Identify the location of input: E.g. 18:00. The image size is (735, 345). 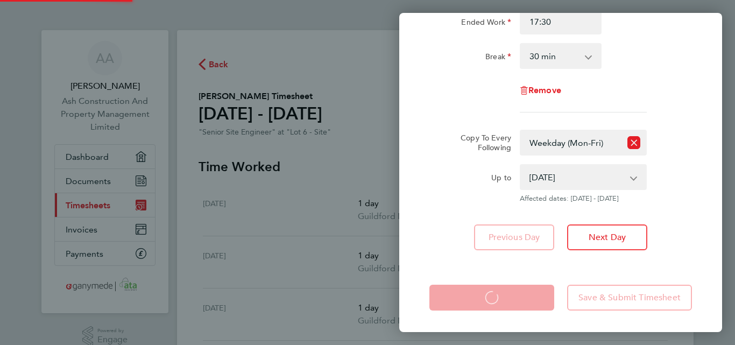
(561, 22).